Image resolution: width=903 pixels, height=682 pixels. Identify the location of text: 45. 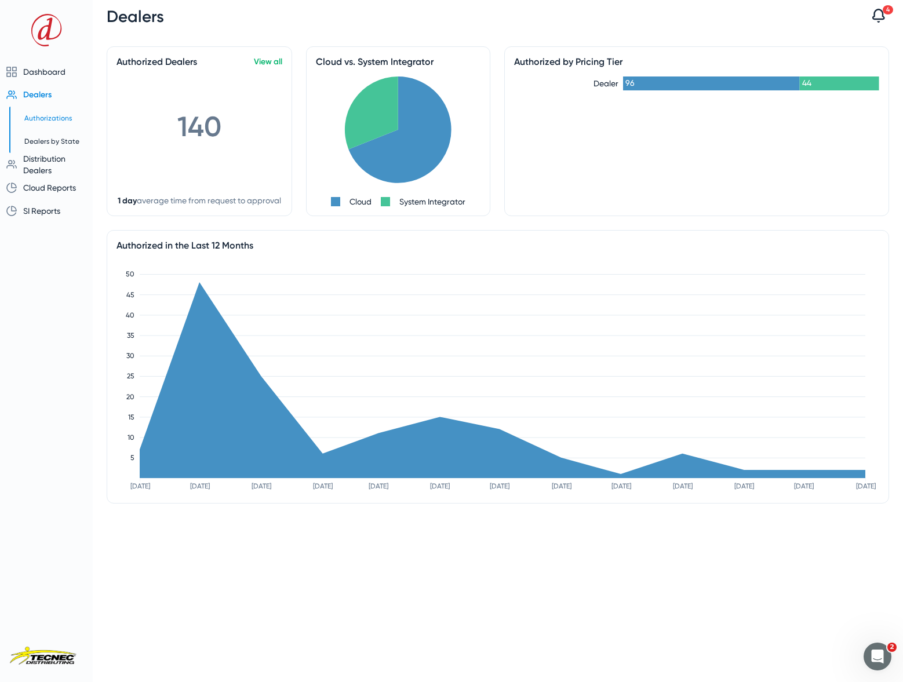
(130, 295).